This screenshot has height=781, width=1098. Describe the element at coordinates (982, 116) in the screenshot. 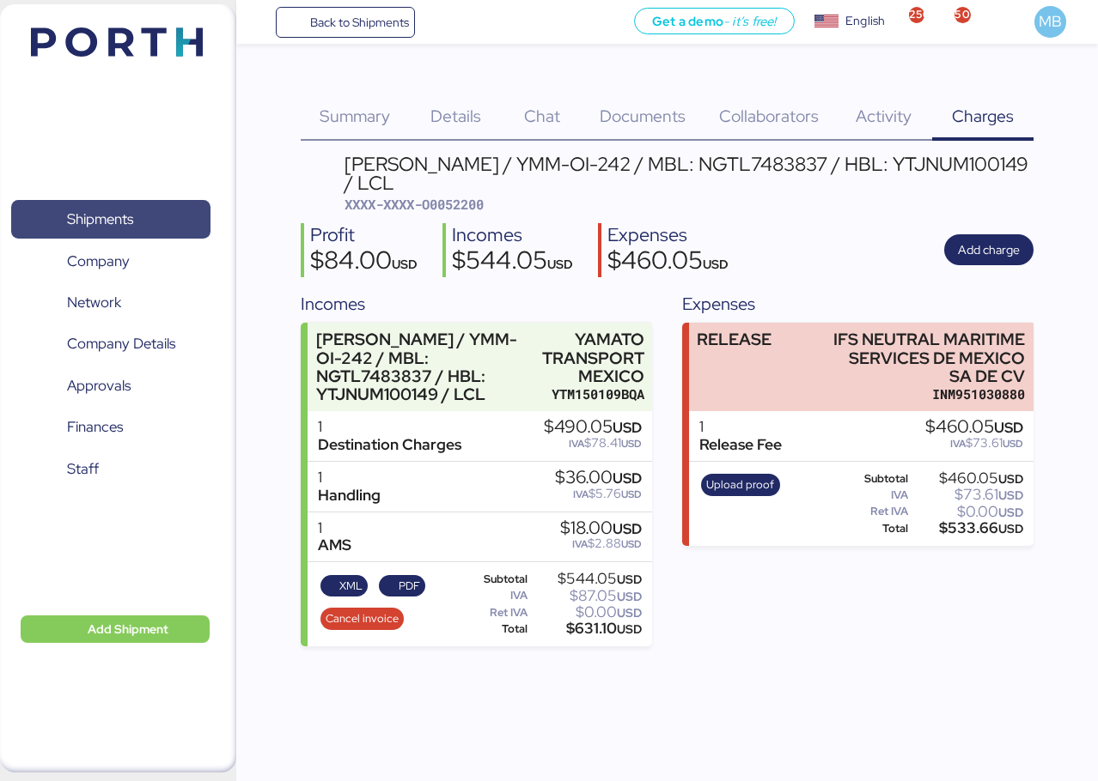

I see `span: Charges` at that location.